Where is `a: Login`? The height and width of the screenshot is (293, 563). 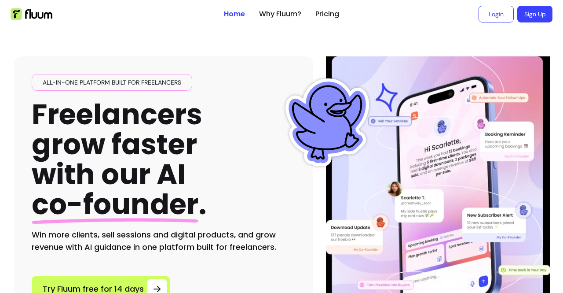 a: Login is located at coordinates (497, 14).